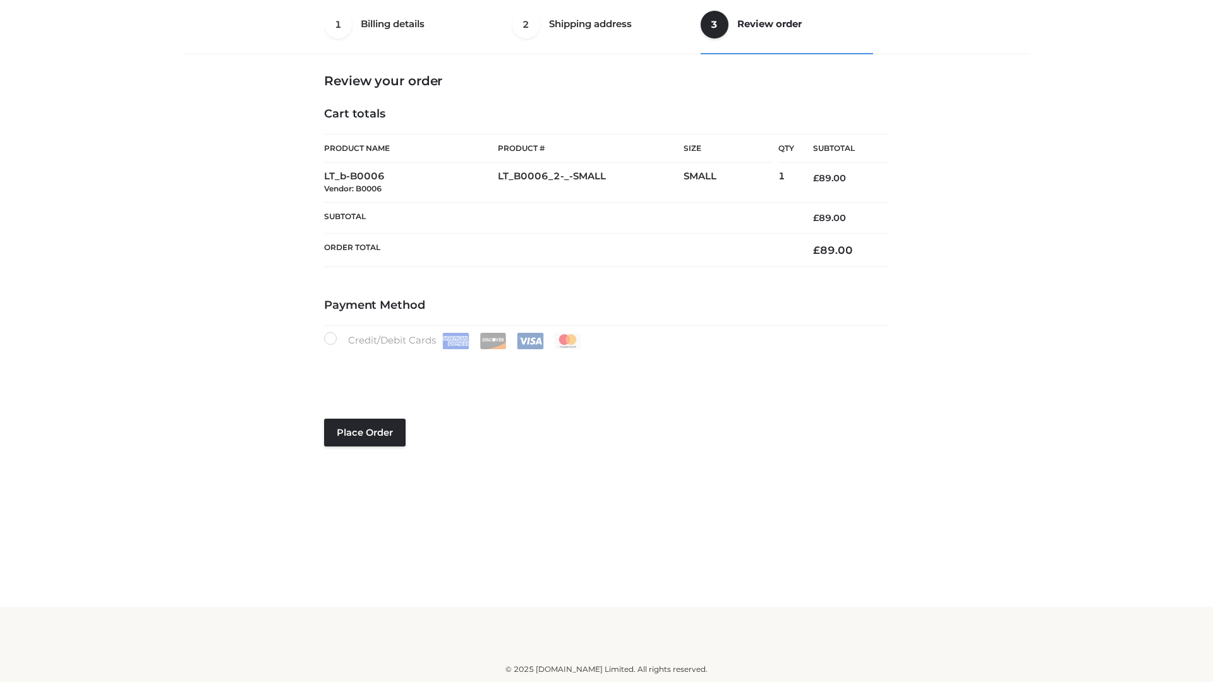 The height and width of the screenshot is (682, 1213). What do you see at coordinates (606, 81) in the screenshot?
I see `h3: Review your order` at bounding box center [606, 81].